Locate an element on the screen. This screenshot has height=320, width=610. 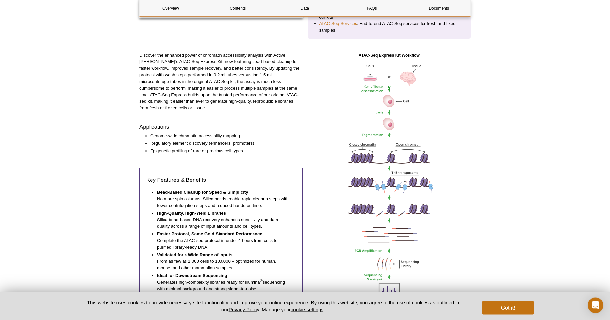
div: Open Intercom Messenger is located at coordinates (596, 305).